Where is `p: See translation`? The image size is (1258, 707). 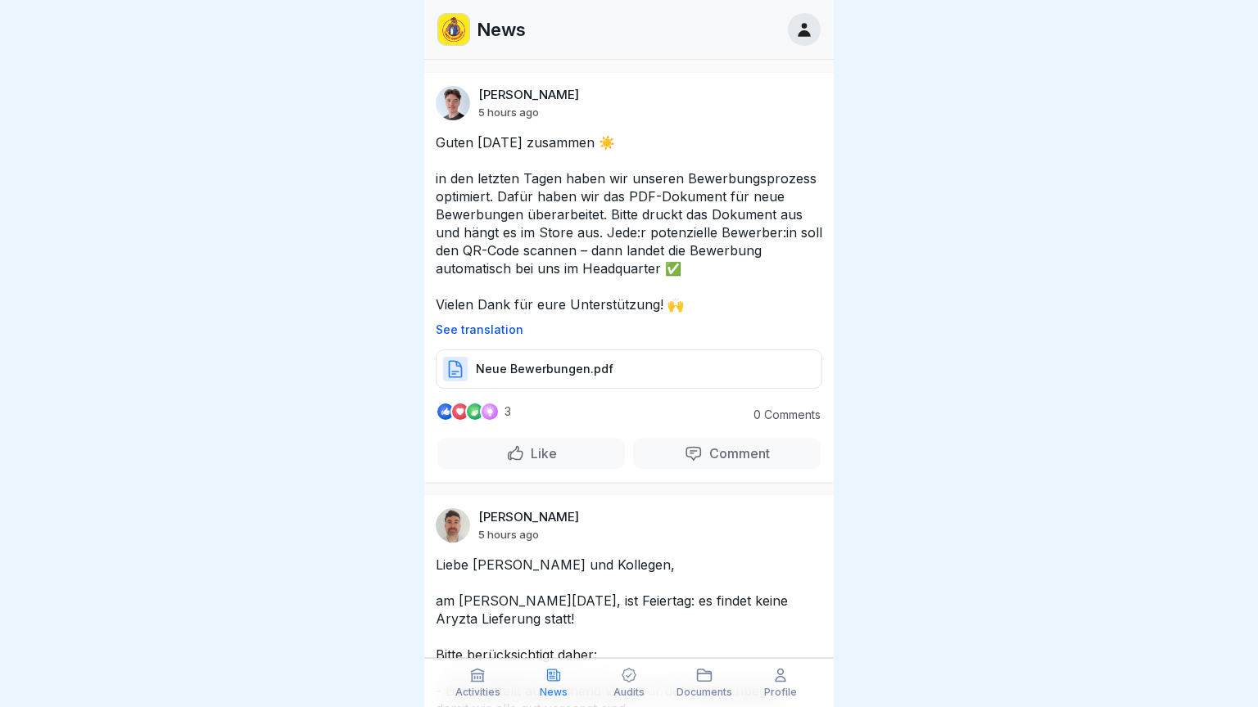
p: See translation is located at coordinates (629, 330).